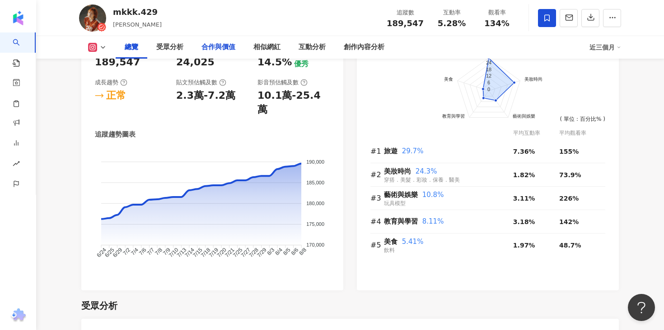 This screenshot has width=664, height=330. Describe the element at coordinates (413, 242) in the screenshot. I see `span: 5.41%` at that location.